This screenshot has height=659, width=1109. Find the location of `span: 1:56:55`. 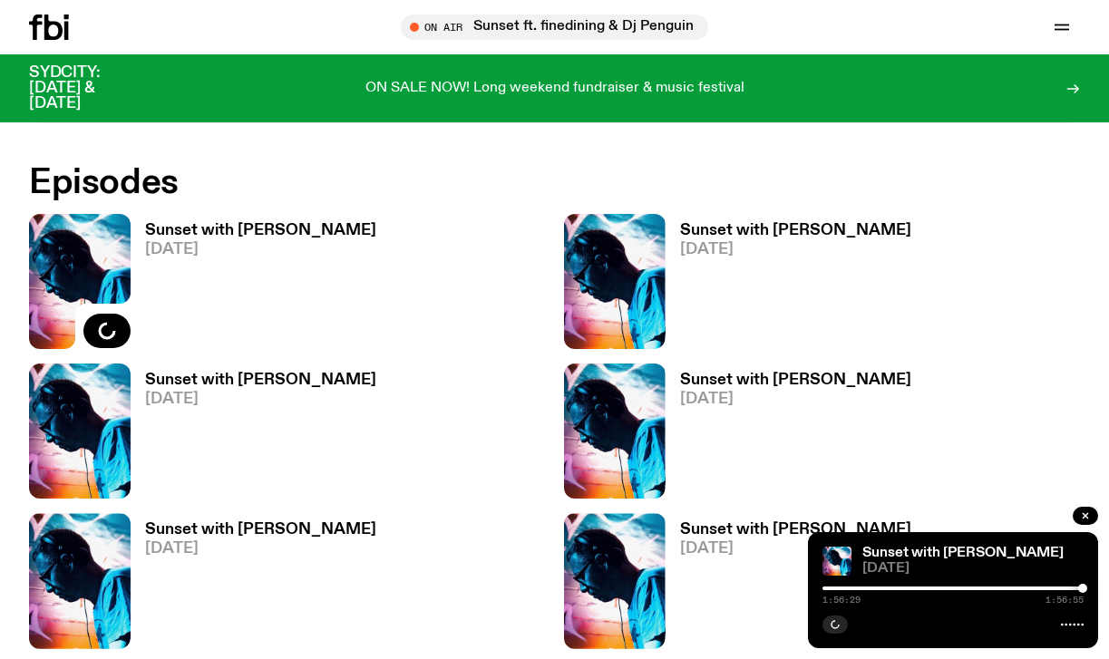

span: 1:56:55 is located at coordinates (1064, 600).